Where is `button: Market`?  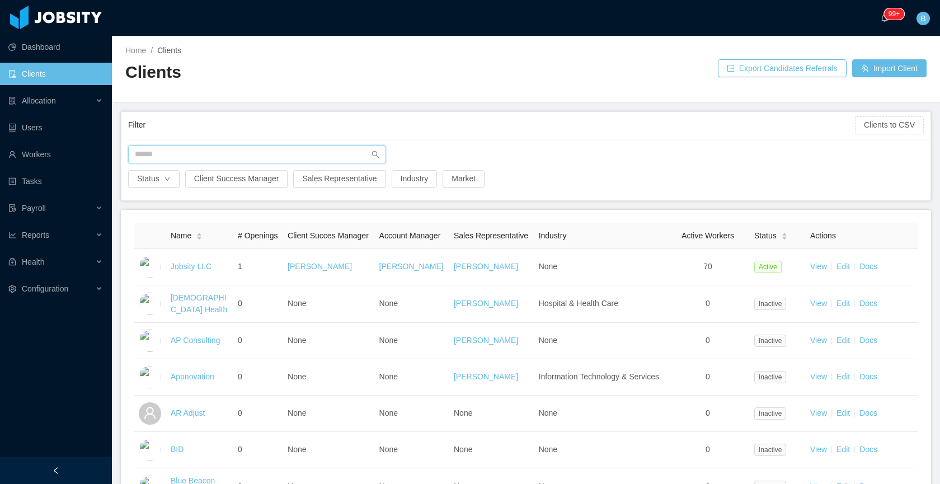
button: Market is located at coordinates (463, 179).